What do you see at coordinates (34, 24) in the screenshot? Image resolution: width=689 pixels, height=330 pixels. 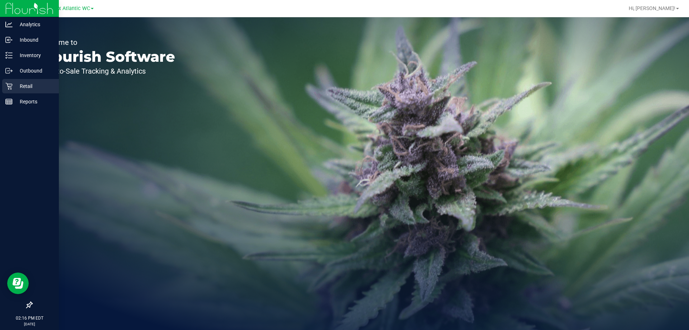 I see `p: Analytics` at bounding box center [34, 24].